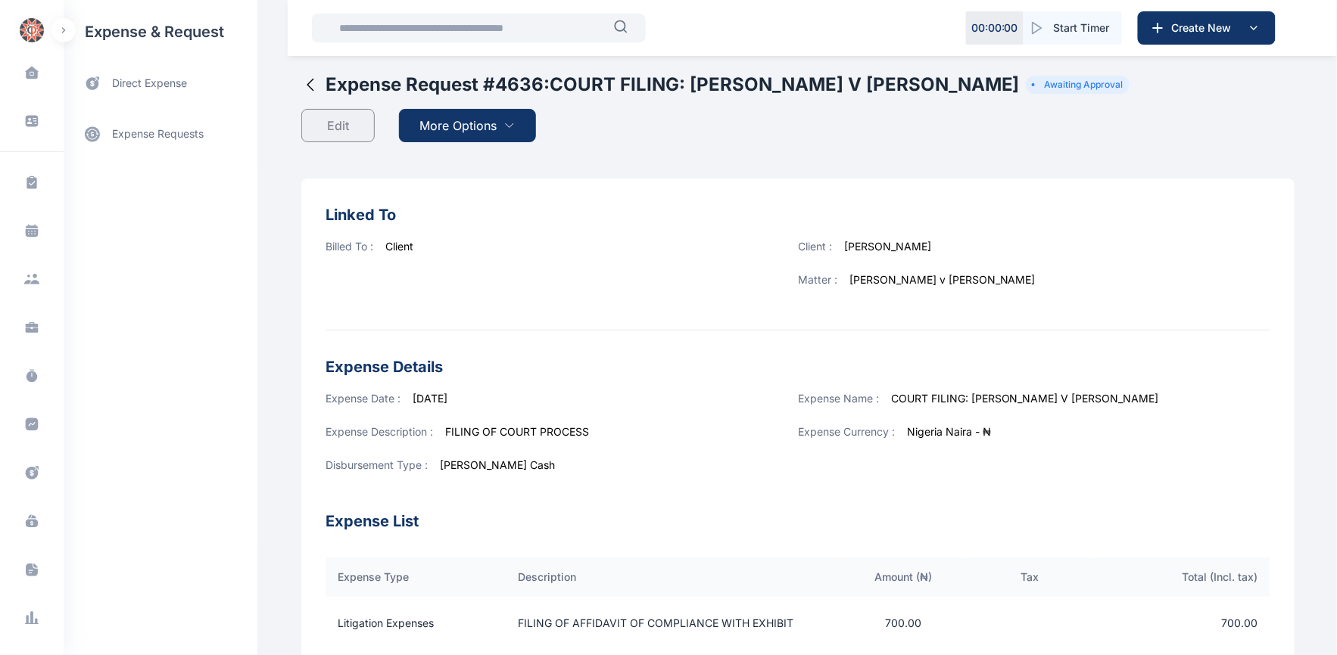 This screenshot has height=655, width=1337. I want to click on span: Expense Currency :, so click(846, 431).